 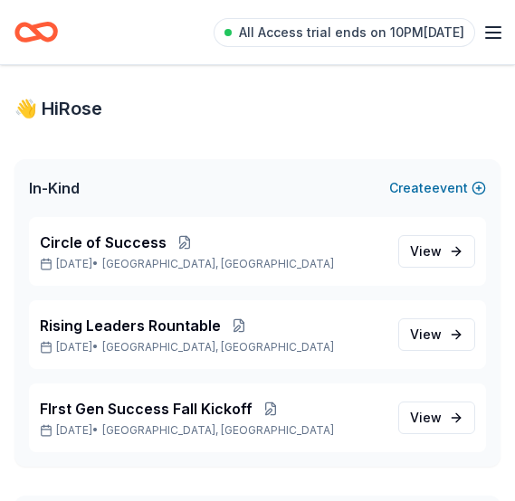 What do you see at coordinates (437, 188) in the screenshot?
I see `button: Createevent` at bounding box center [437, 188].